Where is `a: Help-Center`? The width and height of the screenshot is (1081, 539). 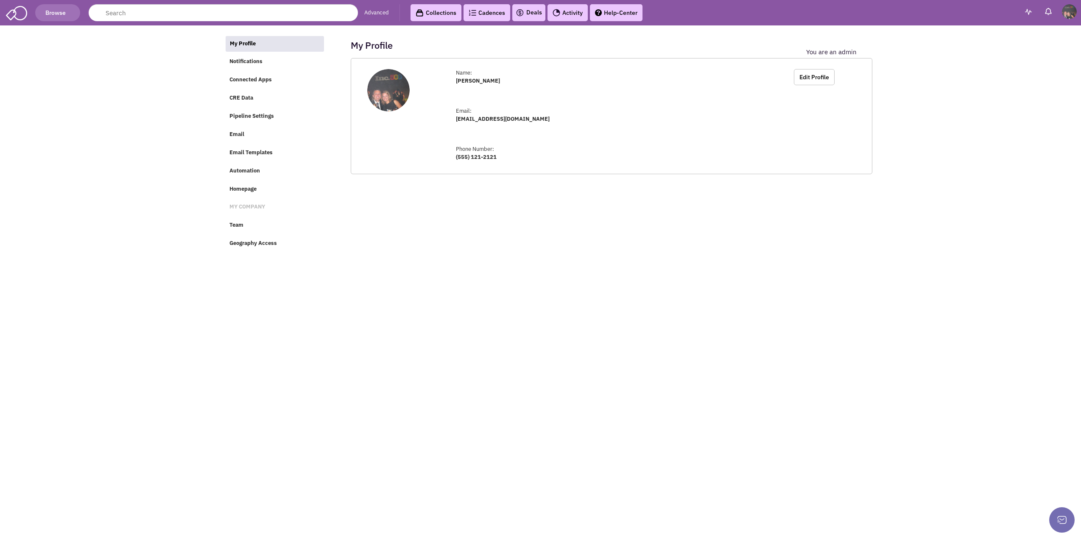 a: Help-Center is located at coordinates (616, 13).